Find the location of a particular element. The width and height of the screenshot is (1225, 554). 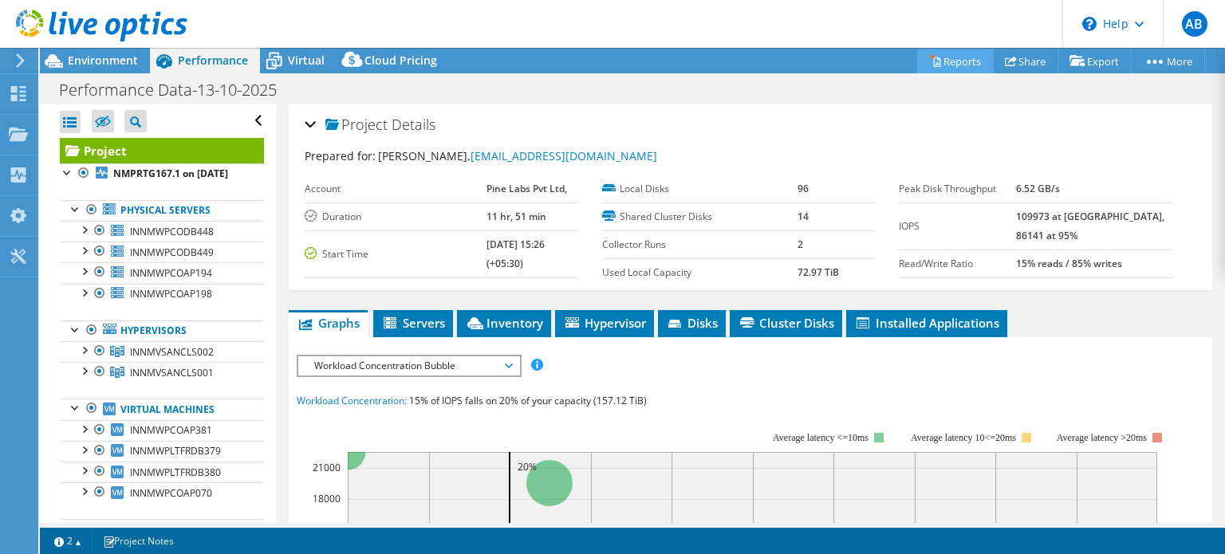

b: 11 hr, 51 min is located at coordinates (516, 216).